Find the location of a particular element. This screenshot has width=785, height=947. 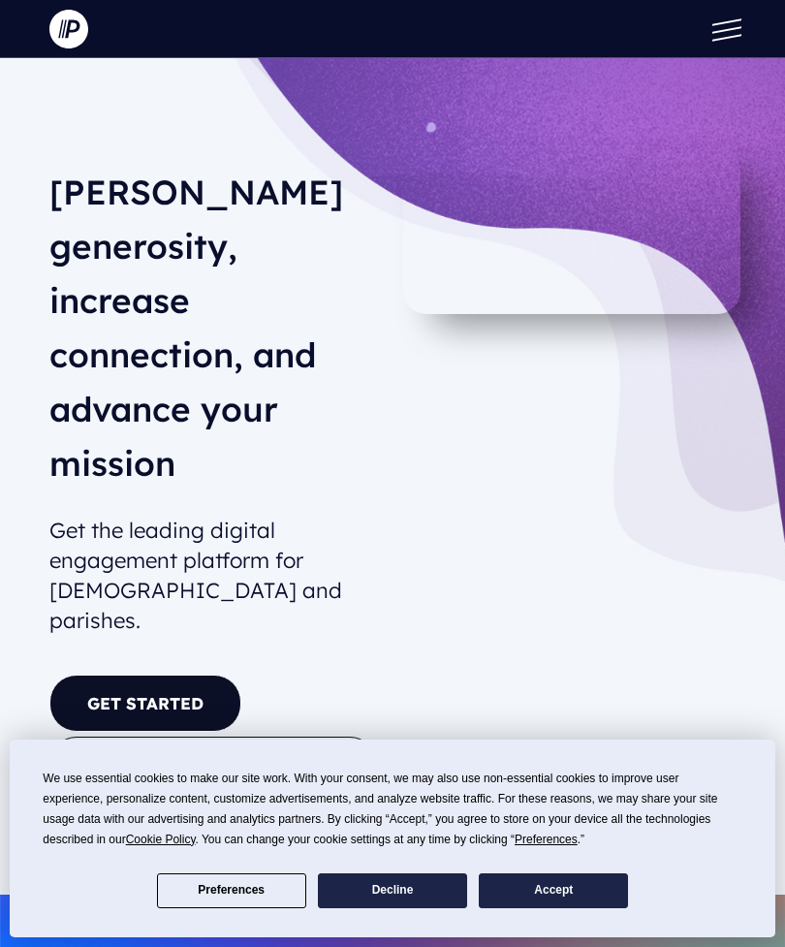

span: Preferences is located at coordinates (546, 839).